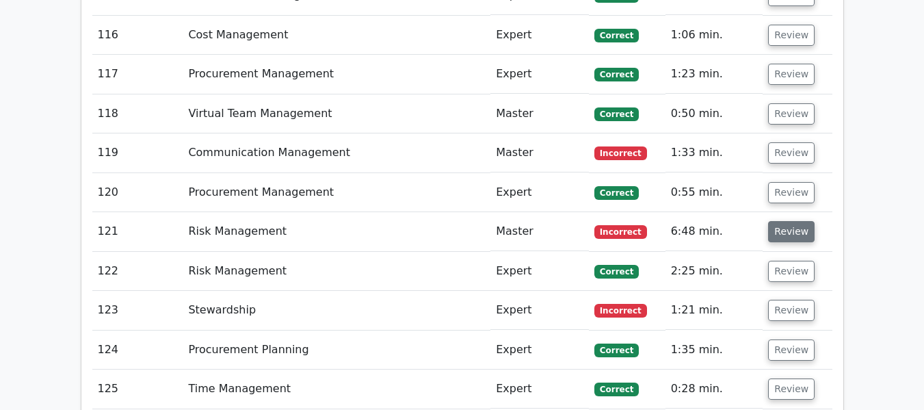  What do you see at coordinates (137, 271) in the screenshot?
I see `td: 122` at bounding box center [137, 271].